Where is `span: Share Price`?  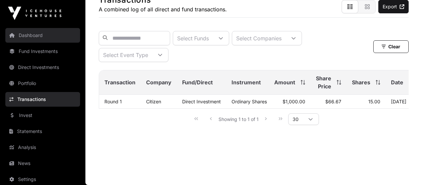
span: Share Price is located at coordinates (324, 82).